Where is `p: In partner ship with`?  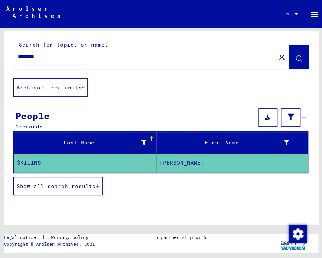
p: In partner ship with is located at coordinates (179, 237).